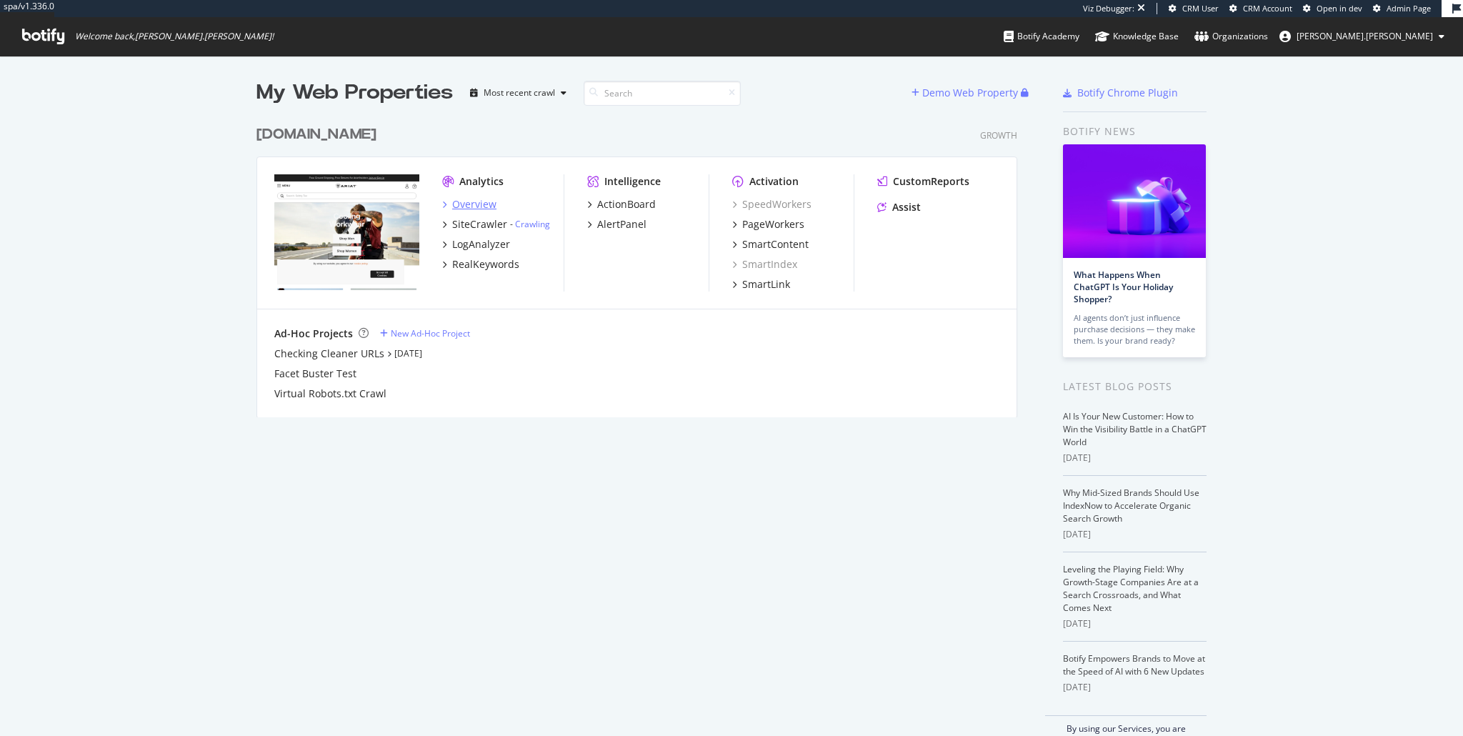 Image resolution: width=1463 pixels, height=736 pixels. What do you see at coordinates (474, 204) in the screenshot?
I see `div: Overview` at bounding box center [474, 204].